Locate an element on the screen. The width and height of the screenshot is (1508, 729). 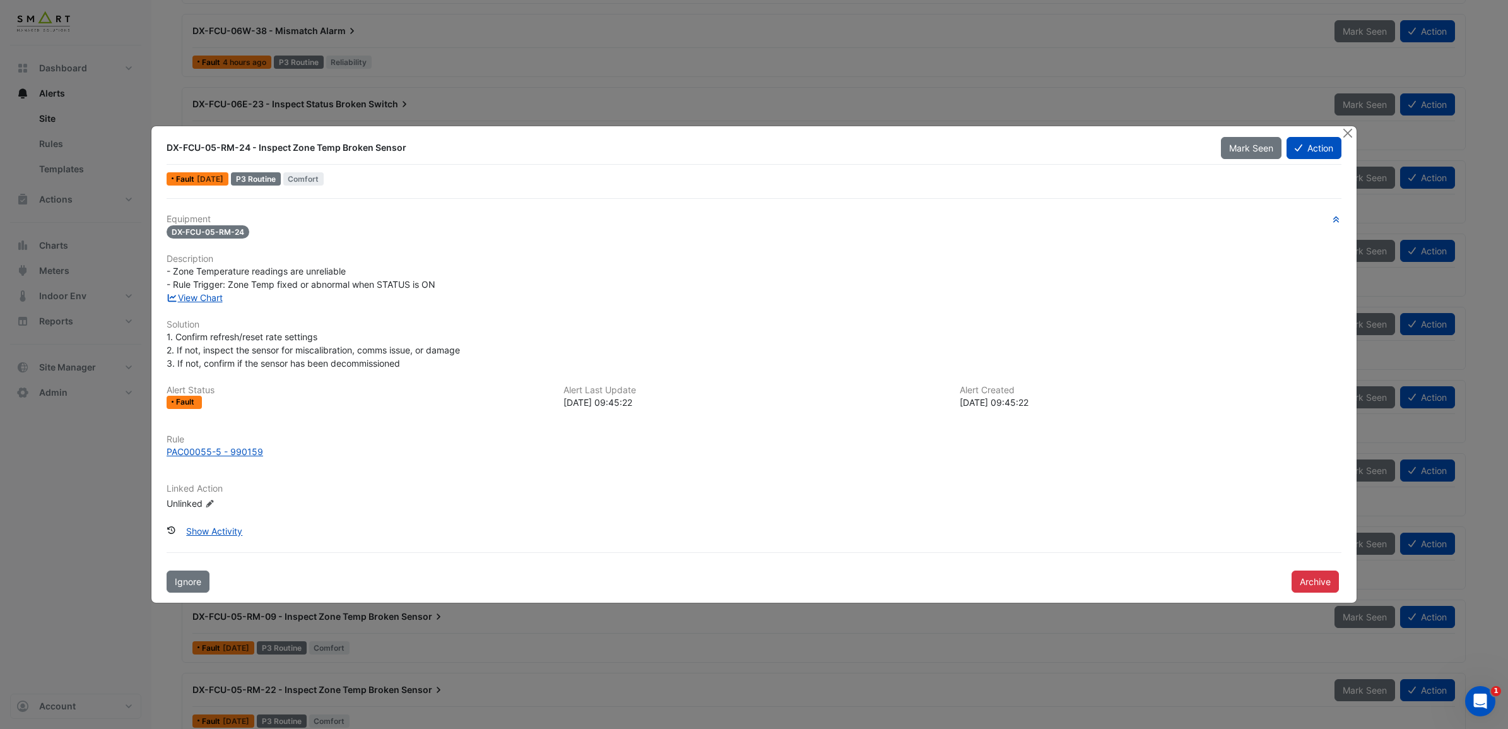
div: P3 Routine is located at coordinates (256, 179).